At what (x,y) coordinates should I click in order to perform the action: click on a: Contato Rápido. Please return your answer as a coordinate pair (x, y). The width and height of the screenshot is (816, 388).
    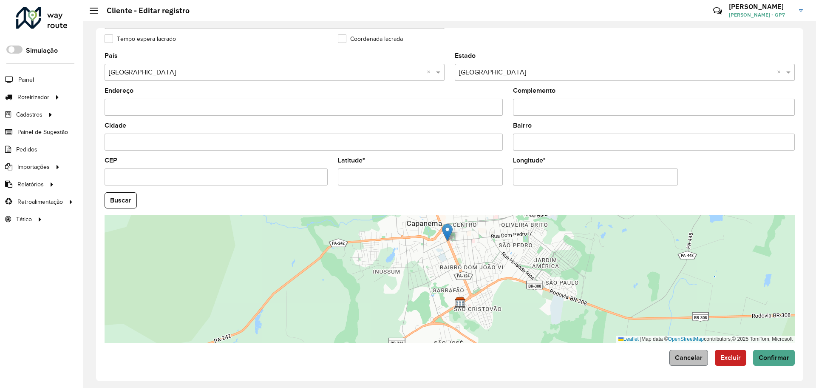
    Looking at the image, I should click on (717, 11).